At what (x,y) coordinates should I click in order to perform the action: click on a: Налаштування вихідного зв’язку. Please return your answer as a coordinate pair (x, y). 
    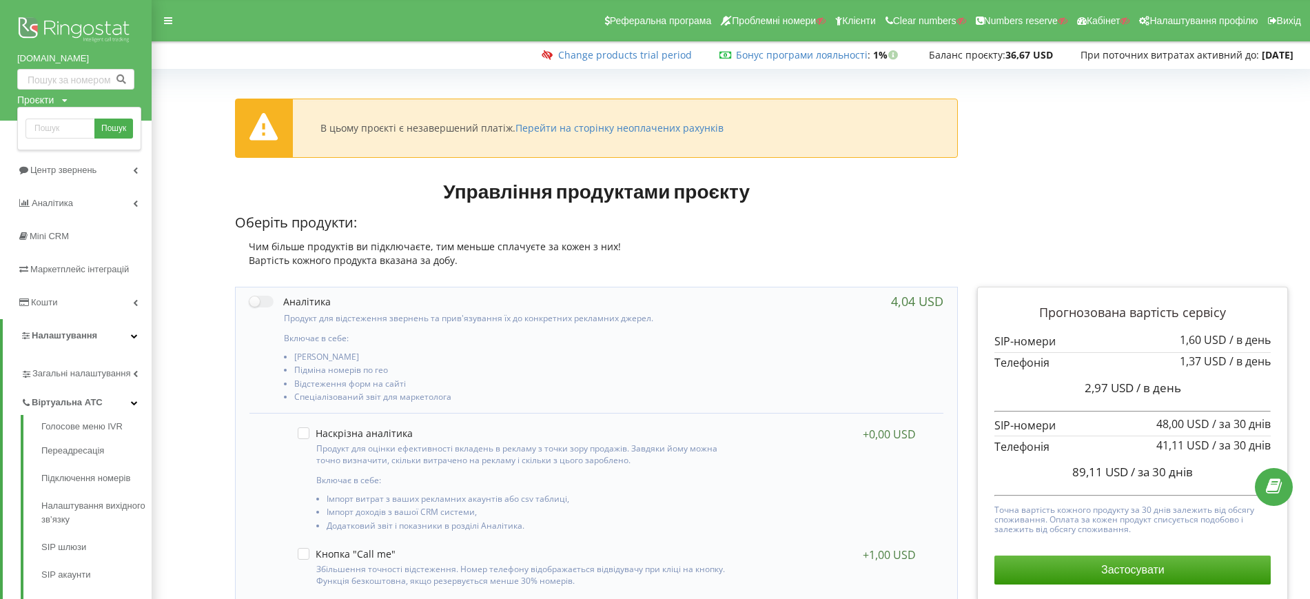
    Looking at the image, I should click on (96, 513).